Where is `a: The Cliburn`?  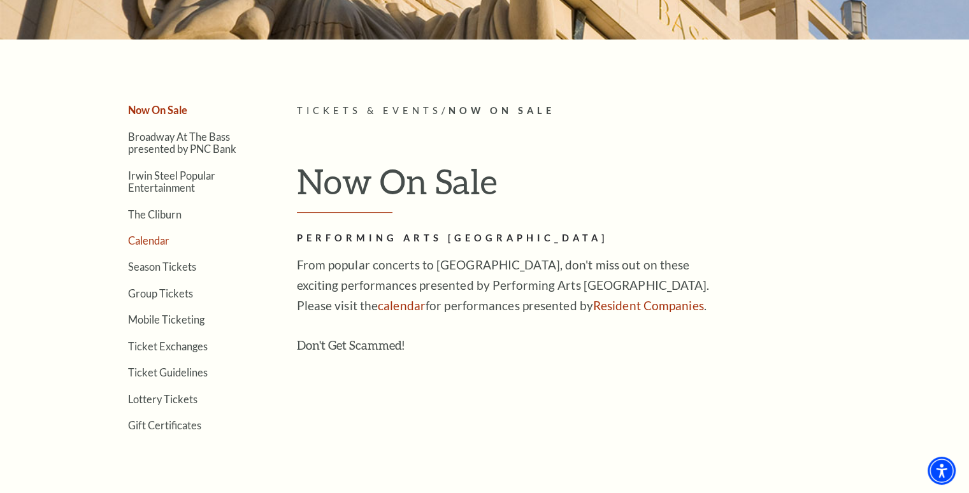 a: The Cliburn is located at coordinates (155, 214).